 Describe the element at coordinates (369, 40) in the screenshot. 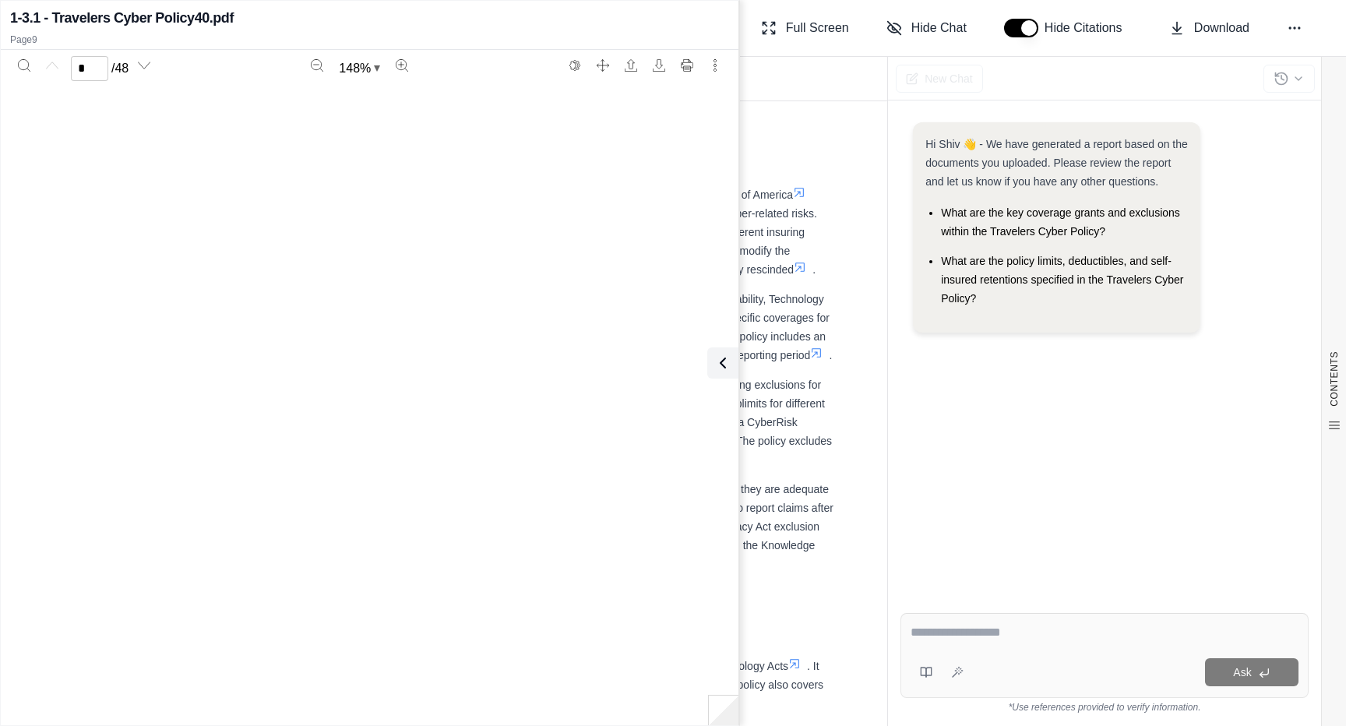

I see `p: Page 9` at that location.